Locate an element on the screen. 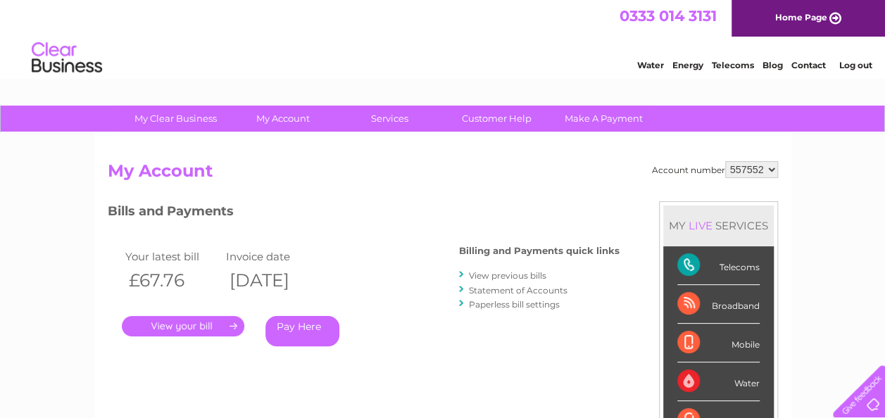  div: Water is located at coordinates (718, 382).